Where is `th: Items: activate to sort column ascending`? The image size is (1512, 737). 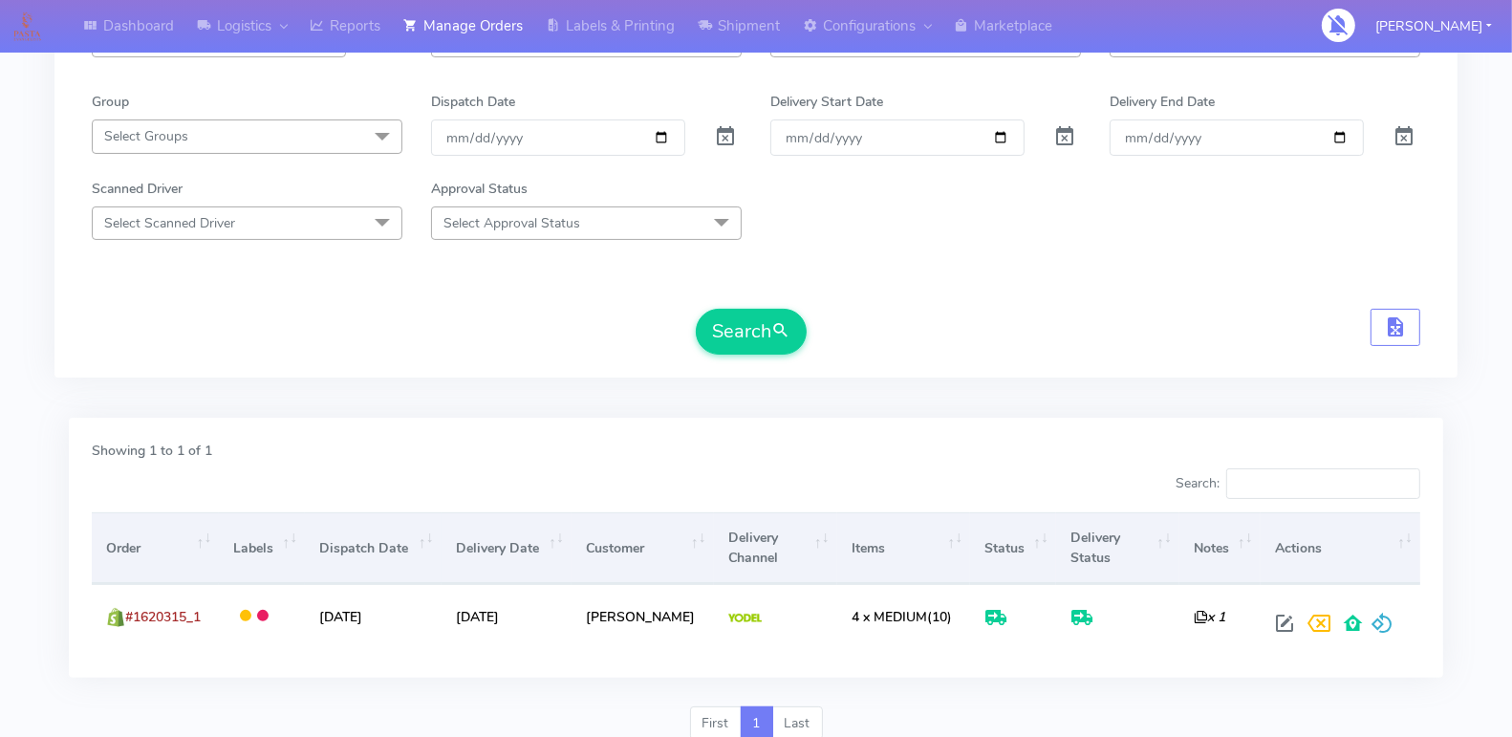
th: Items: activate to sort column ascending is located at coordinates (904, 548).